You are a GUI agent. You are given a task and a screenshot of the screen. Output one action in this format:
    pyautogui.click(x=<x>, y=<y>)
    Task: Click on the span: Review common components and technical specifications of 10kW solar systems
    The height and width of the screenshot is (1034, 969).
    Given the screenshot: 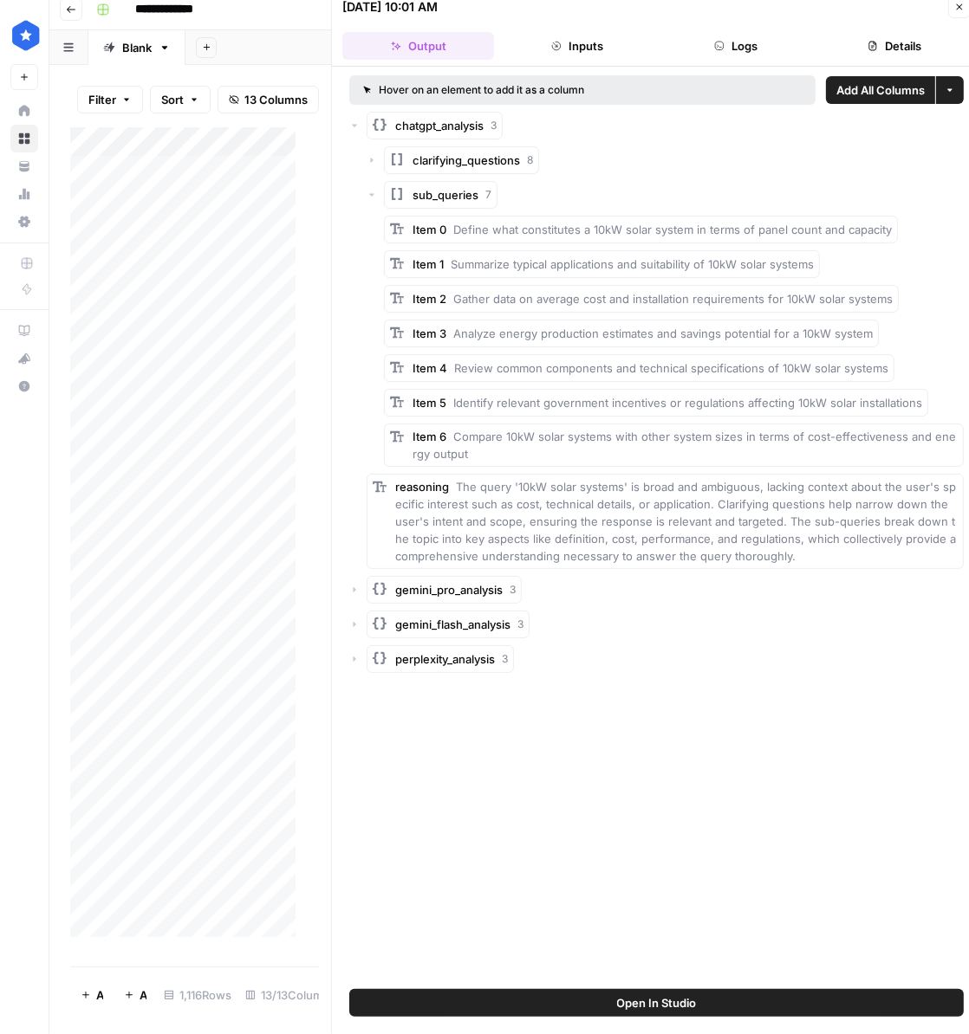 What is the action you would take?
    pyautogui.click(x=671, y=368)
    